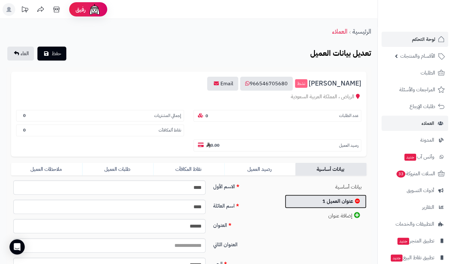 The height and width of the screenshot is (264, 452). Describe the element at coordinates (301, 84) in the screenshot. I see `small: نشط` at that location.